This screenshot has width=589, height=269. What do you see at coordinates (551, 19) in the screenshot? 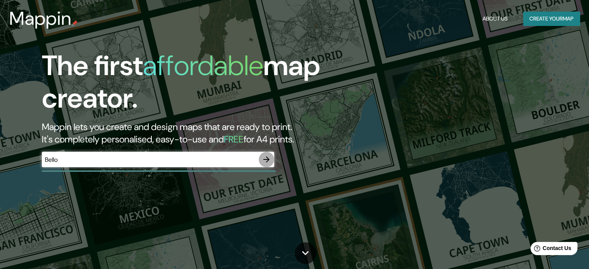
I see `button: Create yourmap` at bounding box center [551, 19].